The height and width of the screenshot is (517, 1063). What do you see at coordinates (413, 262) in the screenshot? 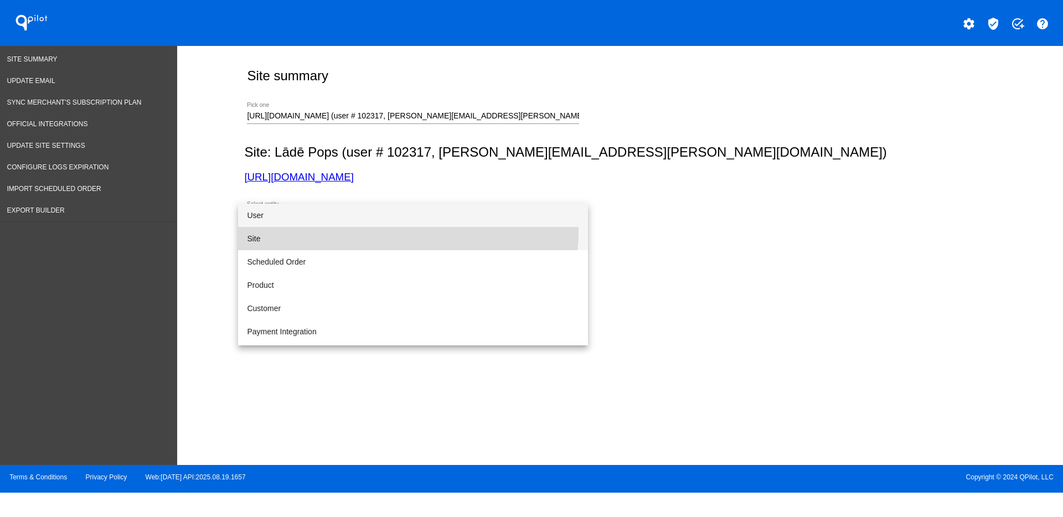
I see `span: Scheduled Order` at bounding box center [413, 262].